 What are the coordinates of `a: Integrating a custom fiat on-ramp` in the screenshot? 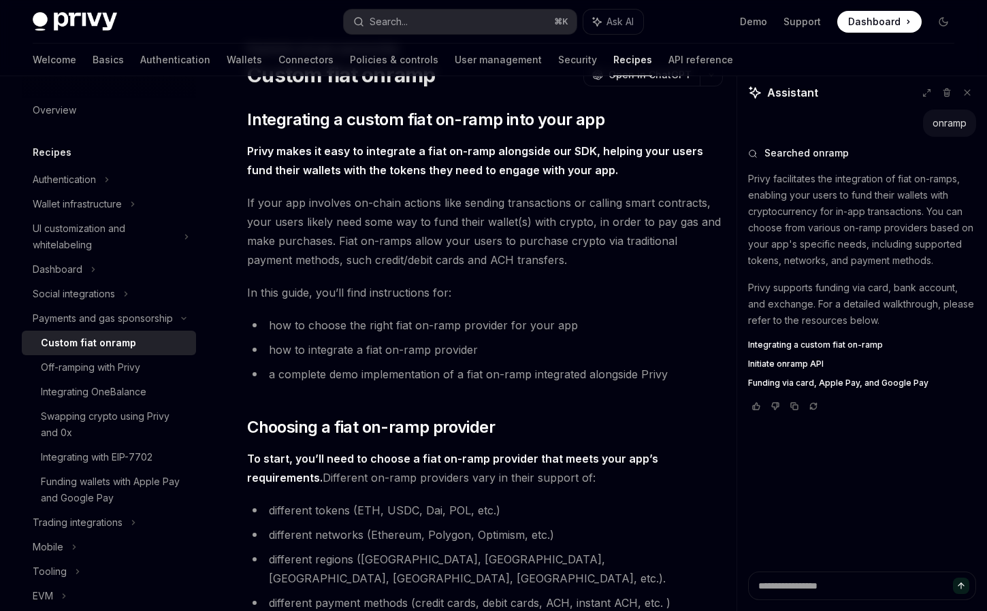 It's located at (862, 345).